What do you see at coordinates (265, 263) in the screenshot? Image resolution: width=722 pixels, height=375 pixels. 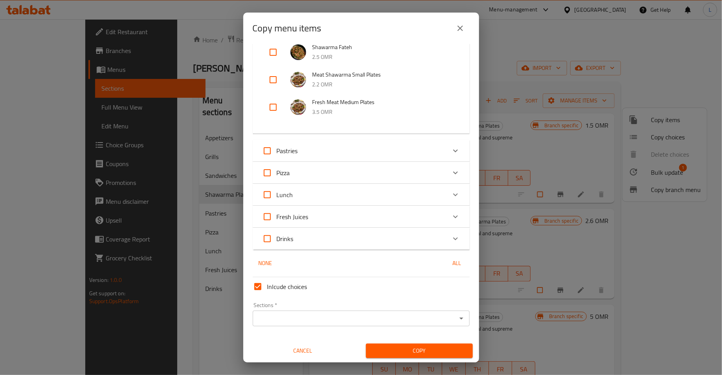 I see `button: None` at bounding box center [265, 263].